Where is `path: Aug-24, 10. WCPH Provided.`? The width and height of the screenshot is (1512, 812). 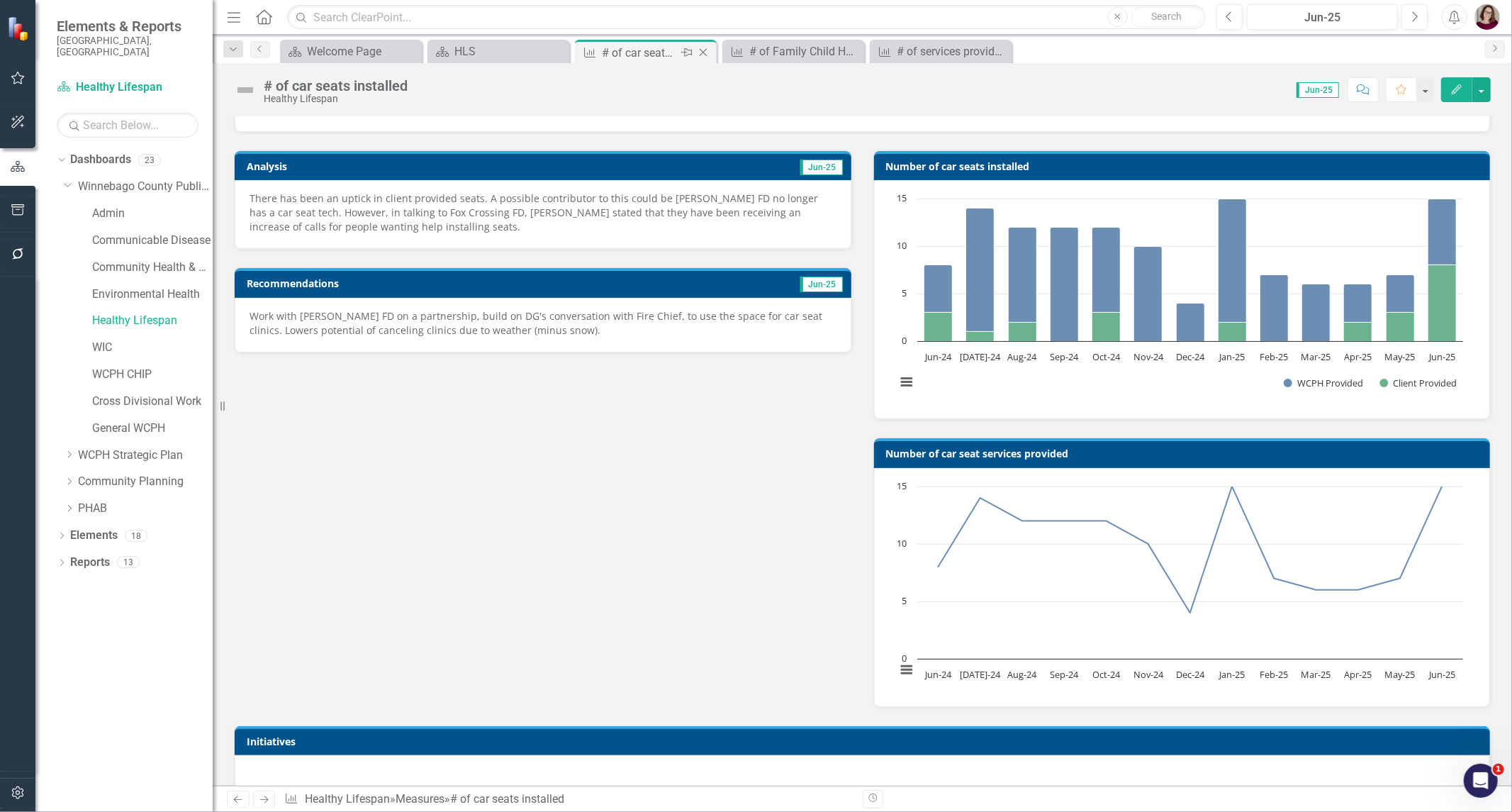 path: Aug-24, 10. WCPH Provided. is located at coordinates (1022, 276).